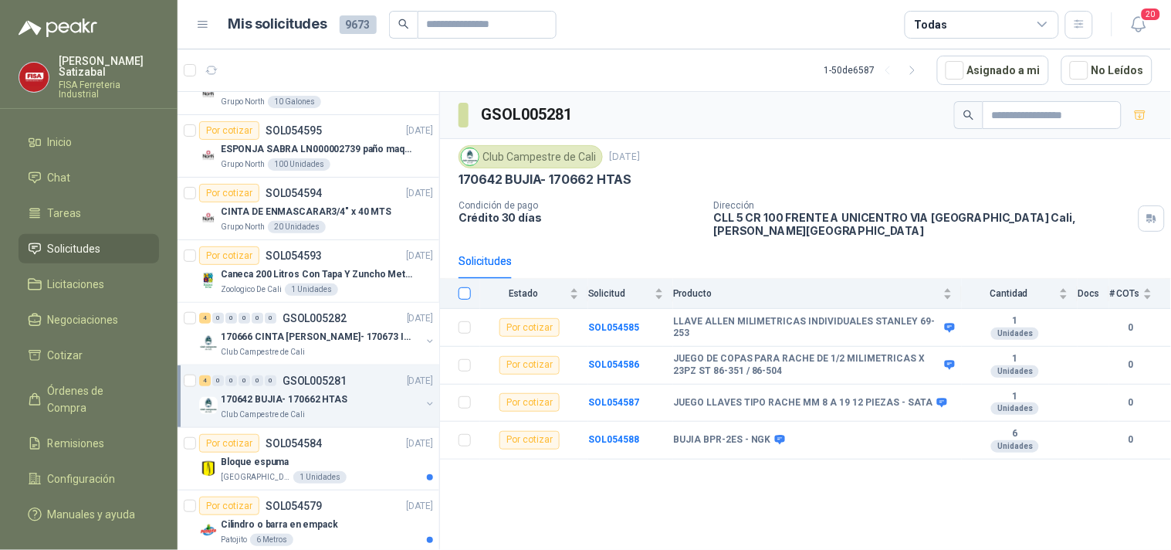 This screenshot has height=550, width=1171. I want to click on a: SOL054586, so click(614, 364).